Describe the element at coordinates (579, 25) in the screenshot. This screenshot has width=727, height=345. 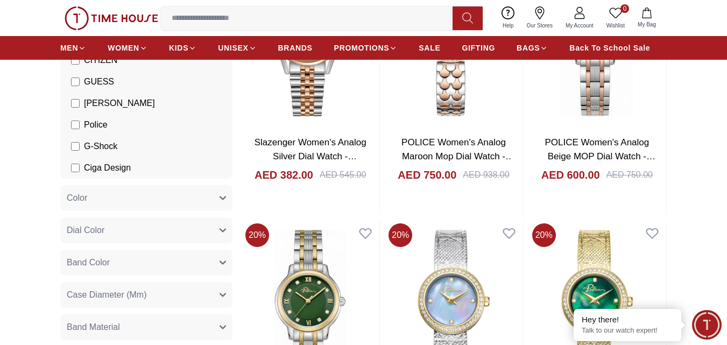
I see `span: My Account` at that location.